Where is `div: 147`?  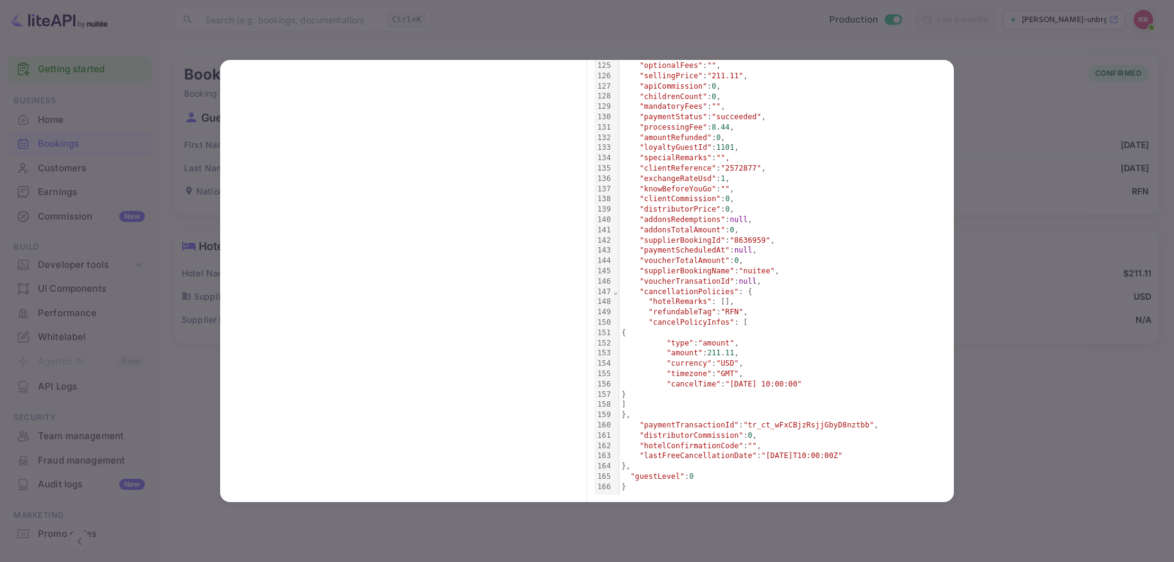
div: 147 is located at coordinates (603, 292).